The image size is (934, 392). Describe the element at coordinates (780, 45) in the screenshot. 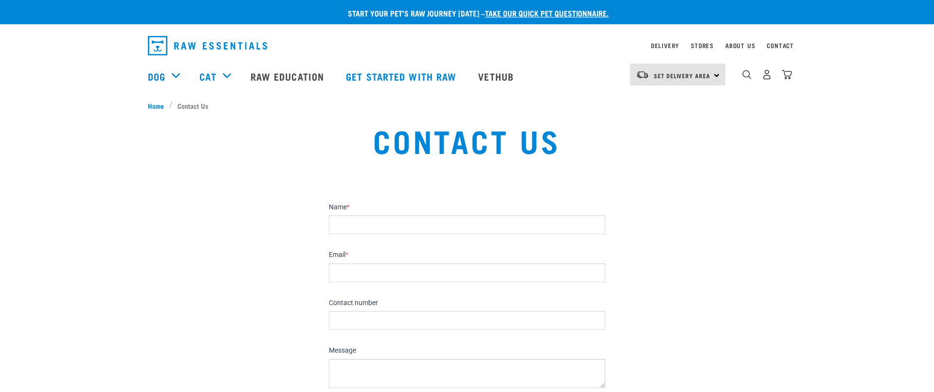

I see `a: Contact` at that location.